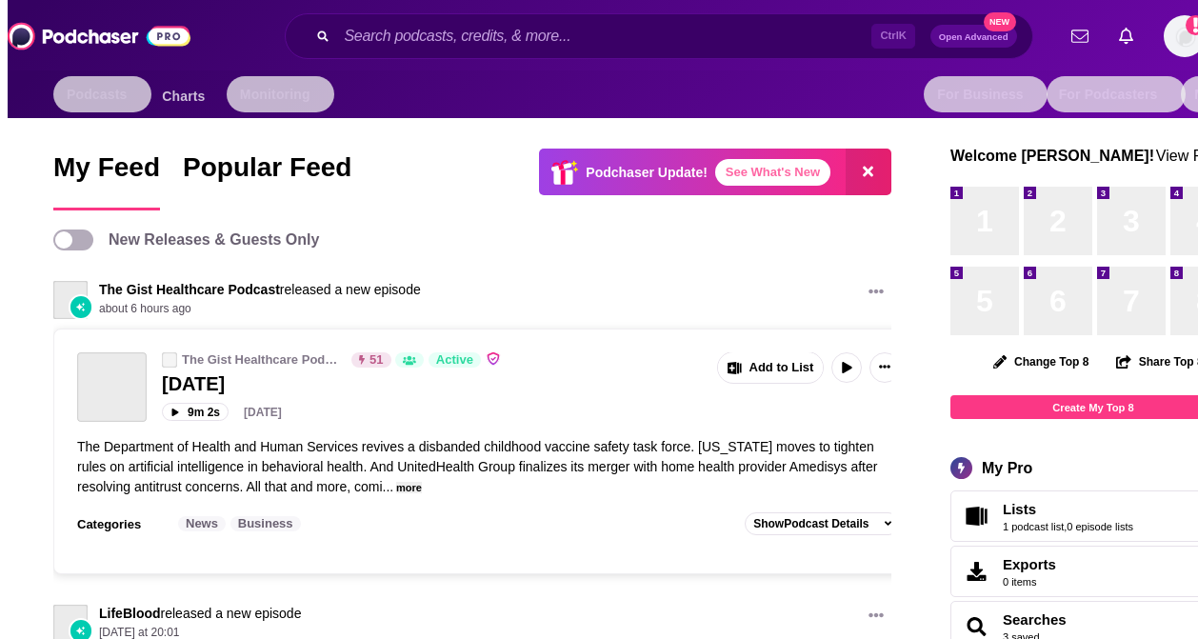 Image resolution: width=1198 pixels, height=639 pixels. What do you see at coordinates (973, 36) in the screenshot?
I see `button: Open AdvancedNew` at bounding box center [973, 36].